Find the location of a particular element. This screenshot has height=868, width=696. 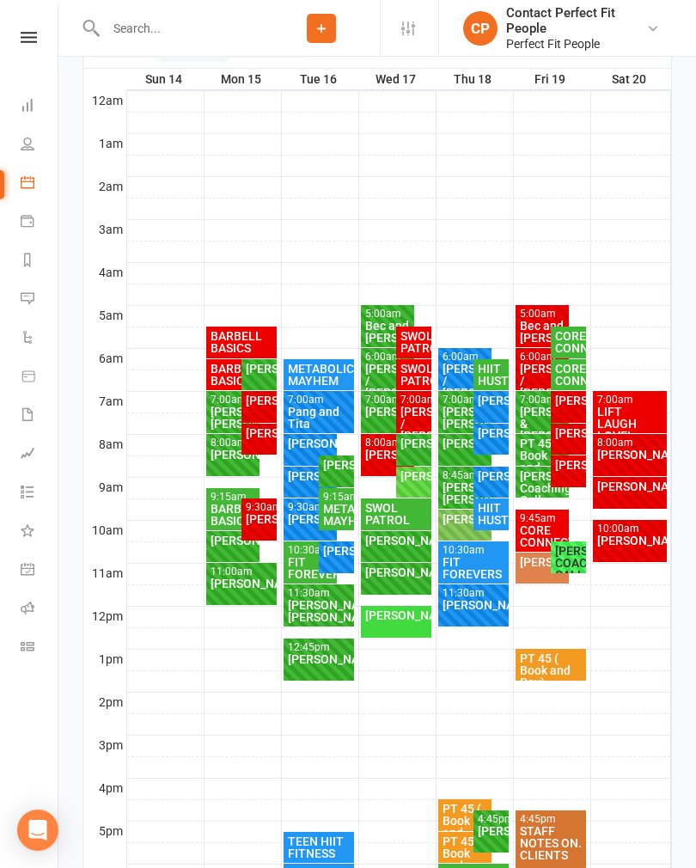

a: Payments is located at coordinates (40, 223).